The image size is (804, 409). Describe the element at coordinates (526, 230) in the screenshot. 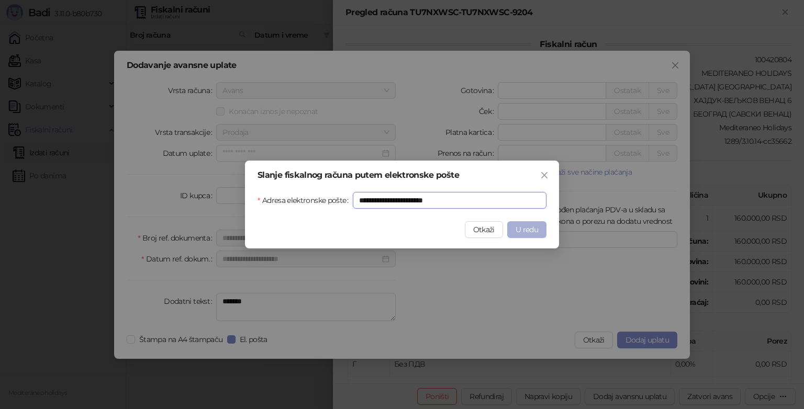

I see `button: U redu` at that location.